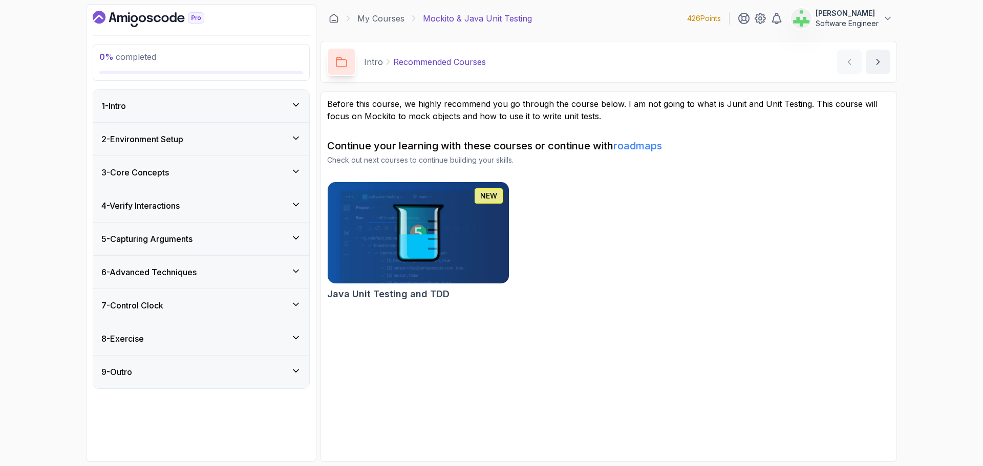 The image size is (983, 466). Describe the element at coordinates (201, 206) in the screenshot. I see `button: 4-Verify Interactions` at that location.